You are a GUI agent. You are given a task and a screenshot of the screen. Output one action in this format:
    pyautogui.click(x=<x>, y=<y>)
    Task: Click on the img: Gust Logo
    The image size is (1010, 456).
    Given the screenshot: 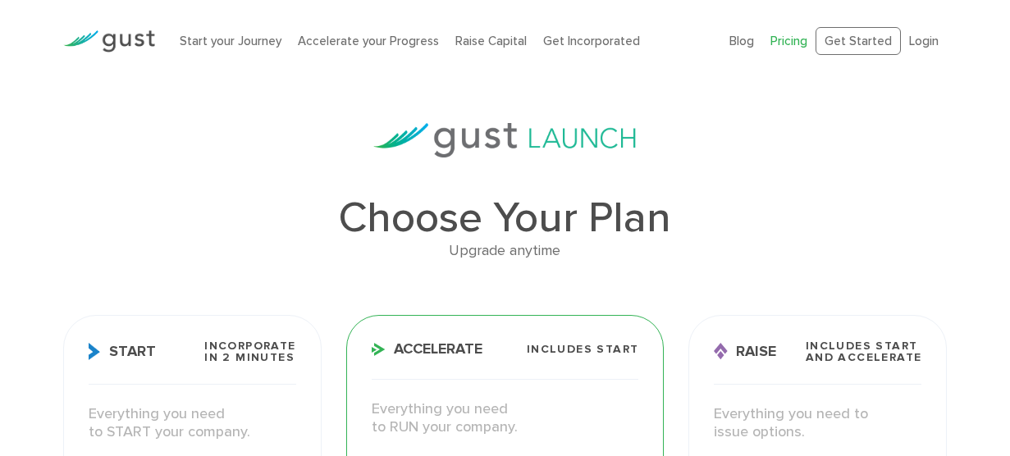 What is the action you would take?
    pyautogui.click(x=109, y=41)
    